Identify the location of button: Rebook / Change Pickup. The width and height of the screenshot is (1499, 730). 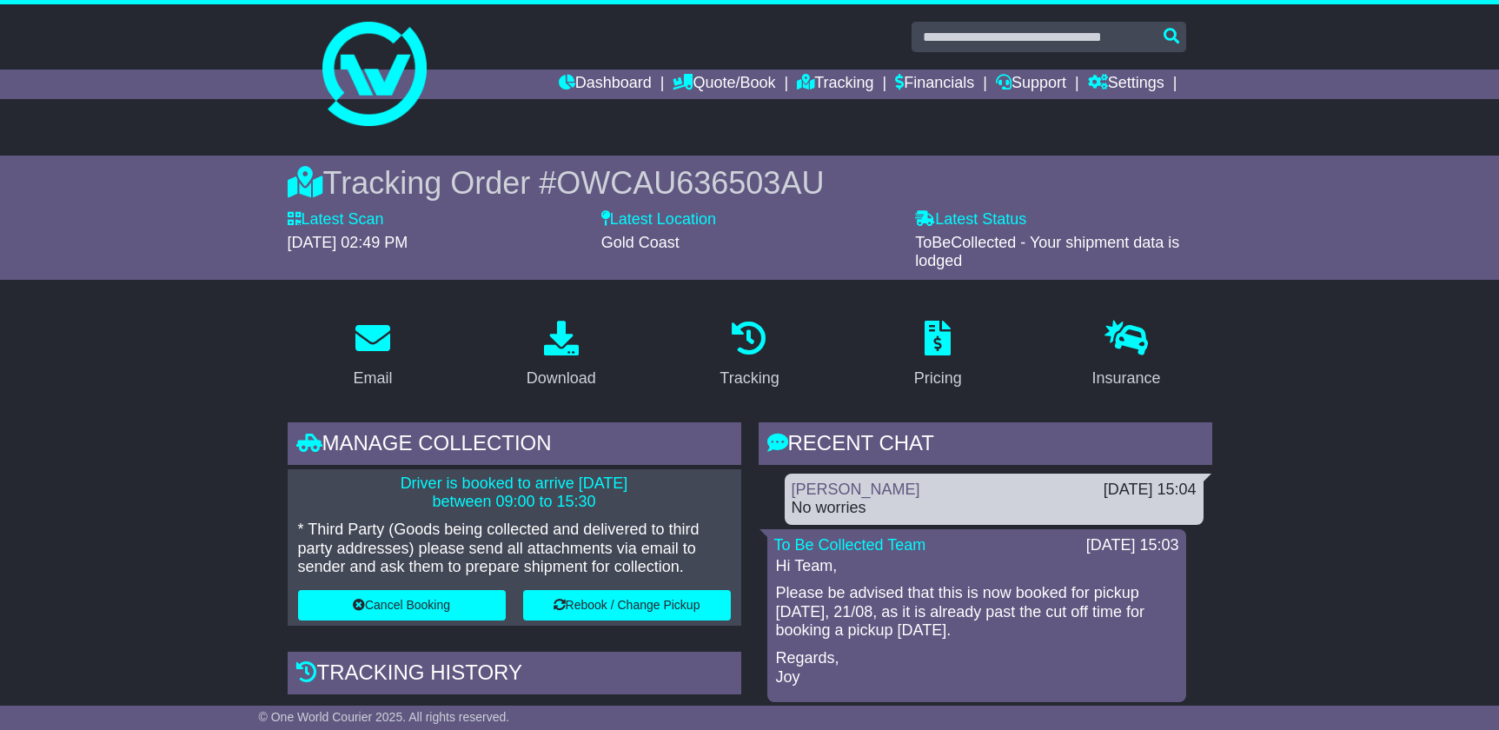
(627, 605).